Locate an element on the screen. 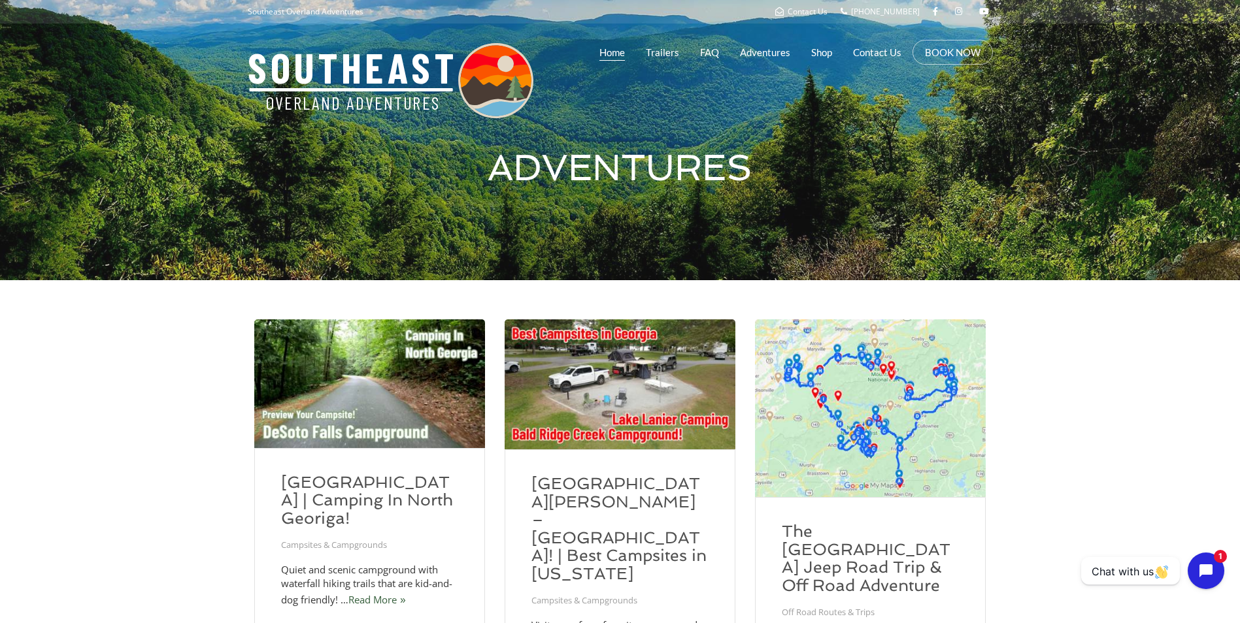  a: Adventures is located at coordinates (764, 52).